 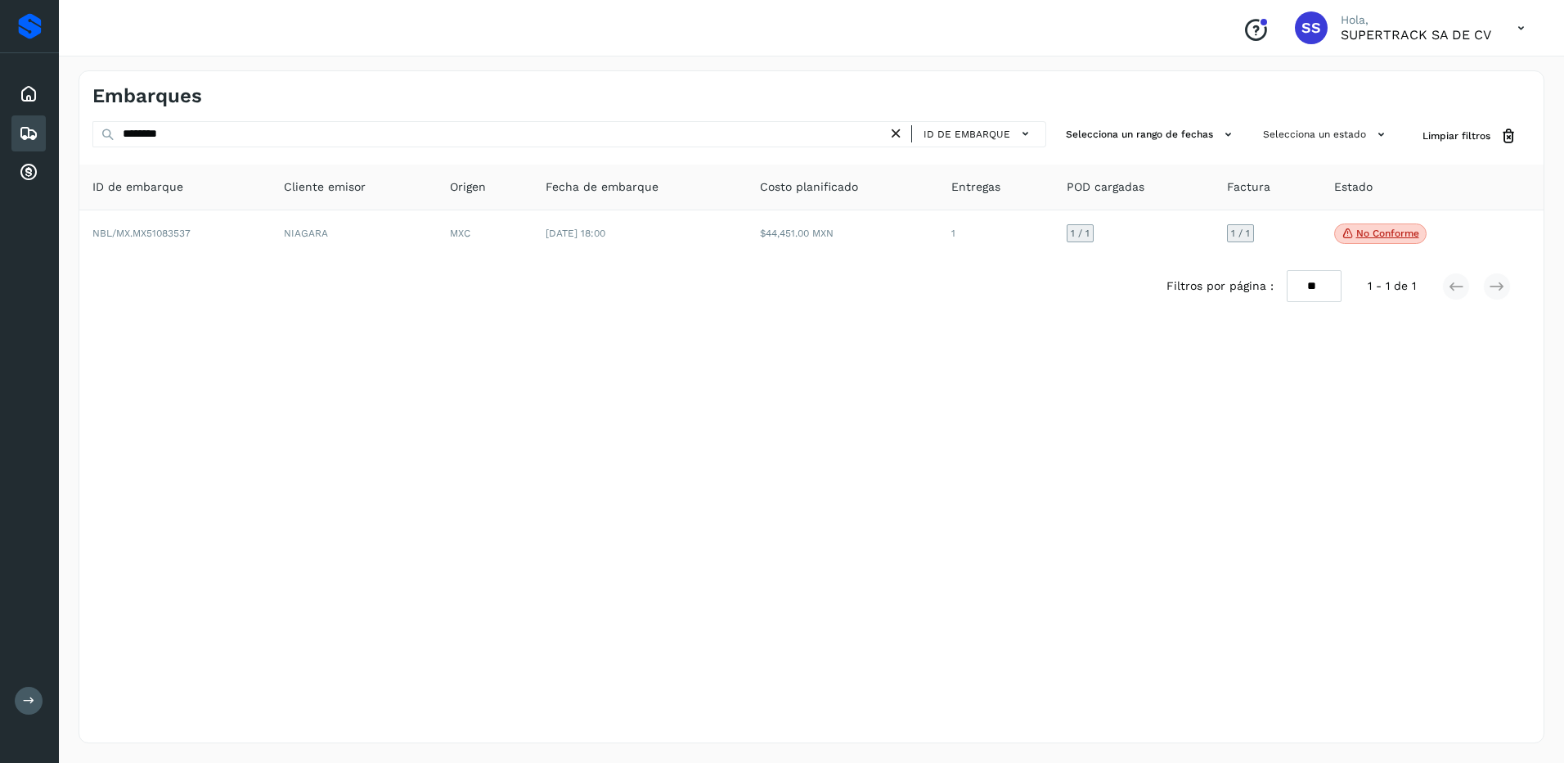 I want to click on span: Factura, so click(x=1249, y=187).